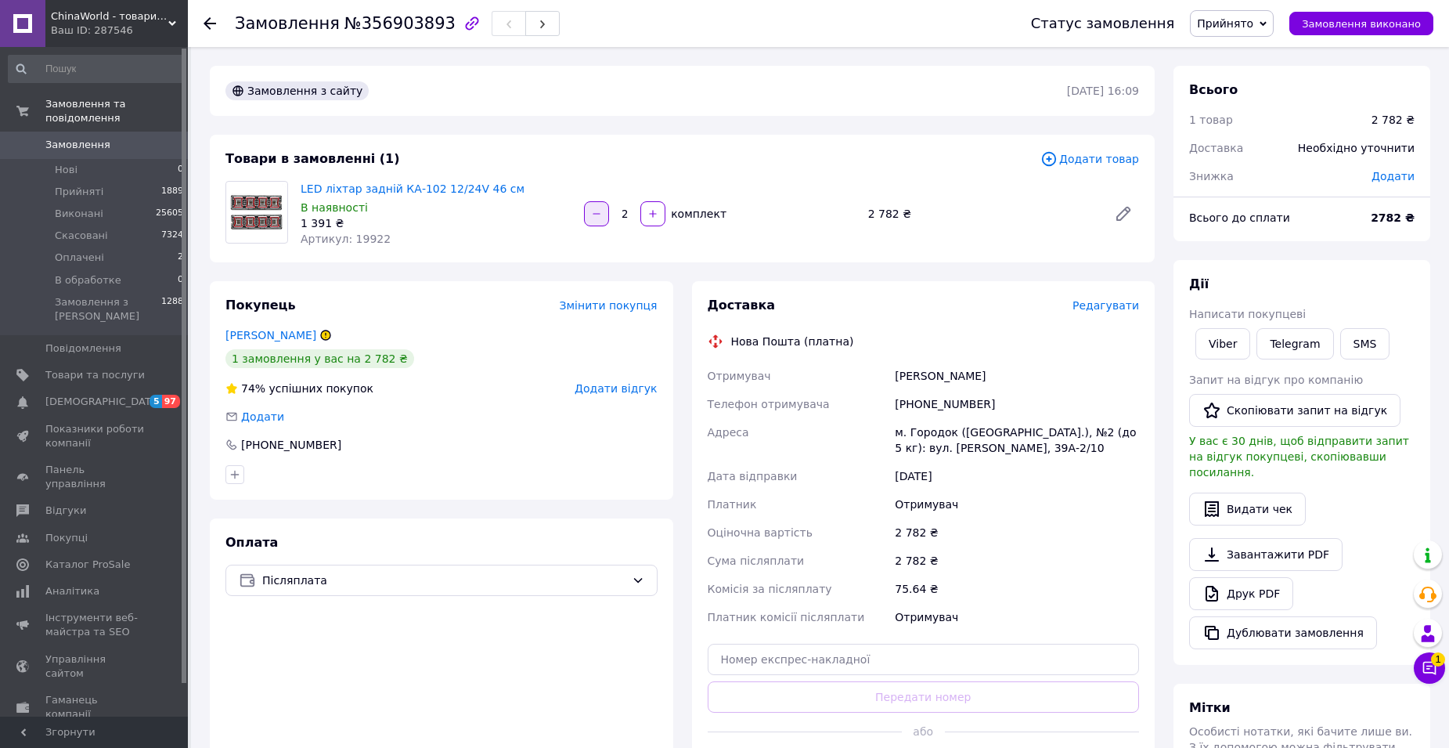  Describe the element at coordinates (444, 580) in the screenshot. I see `span: Післяплата` at that location.